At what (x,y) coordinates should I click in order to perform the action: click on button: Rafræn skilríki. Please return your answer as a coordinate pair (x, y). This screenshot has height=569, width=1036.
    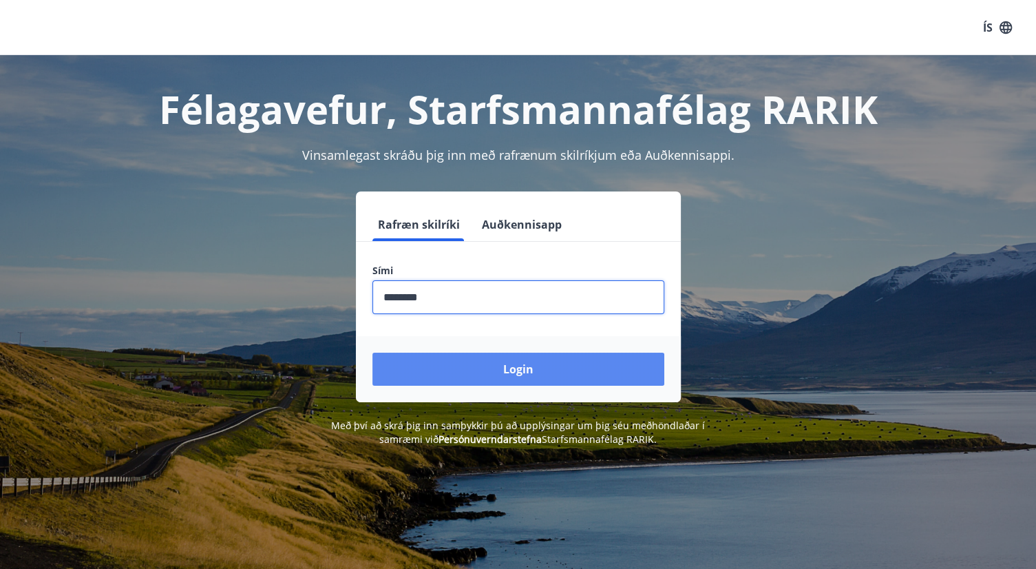
    Looking at the image, I should click on (419, 224).